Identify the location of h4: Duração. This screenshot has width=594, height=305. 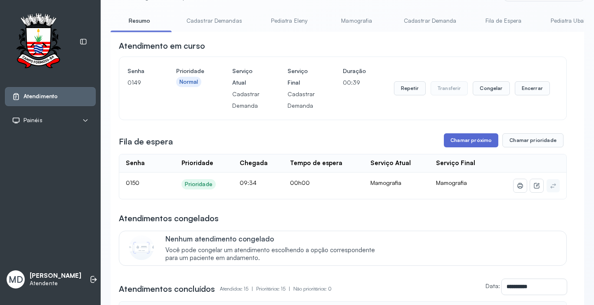
(355, 71).